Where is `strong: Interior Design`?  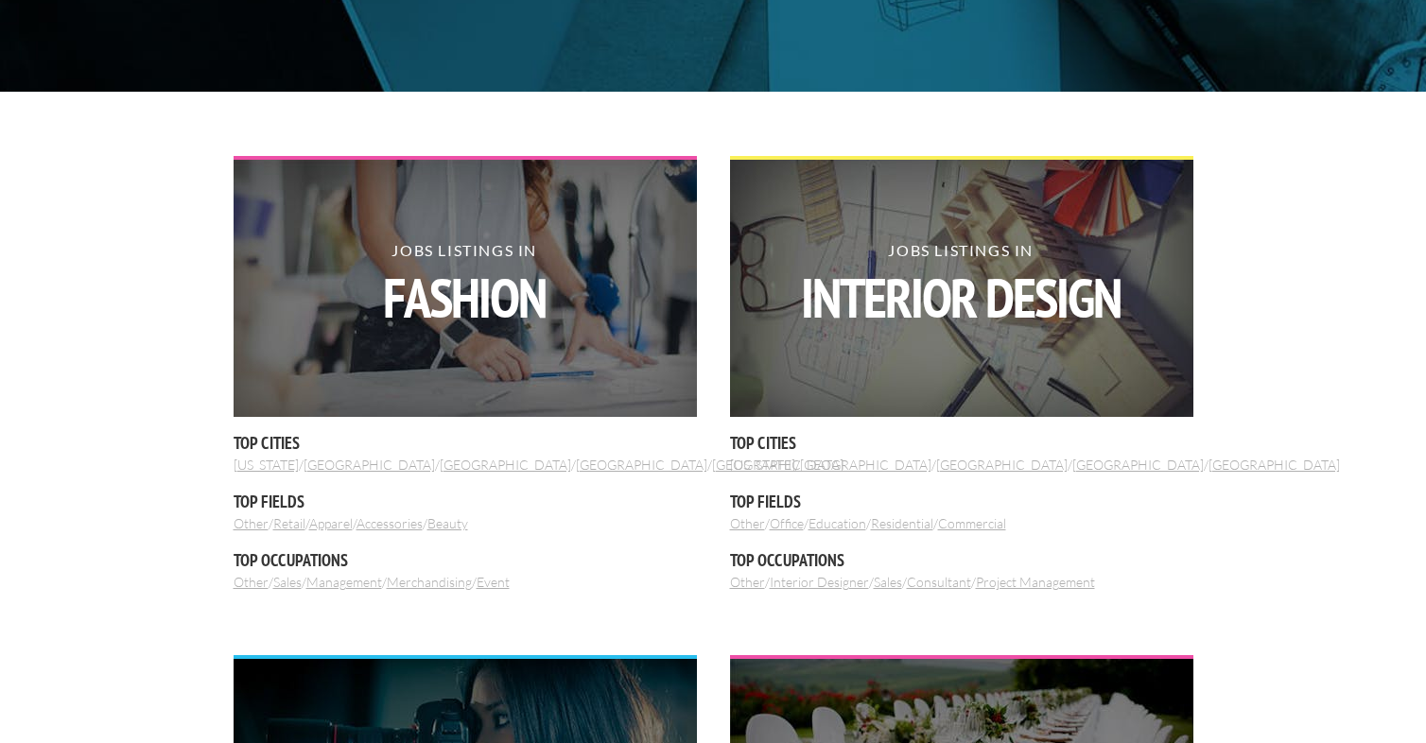
strong: Interior Design is located at coordinates (961, 298).